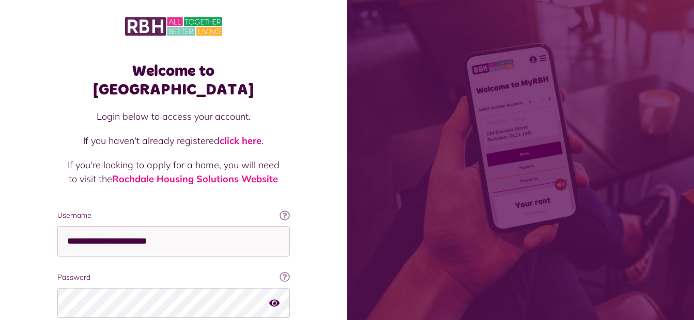  Describe the element at coordinates (195, 179) in the screenshot. I see `a: Rochdale Housing Solutions Website` at that location.